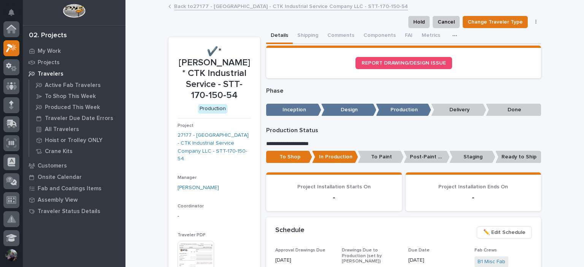  Describe the element at coordinates (409, 36) in the screenshot. I see `button: FAI` at that location.